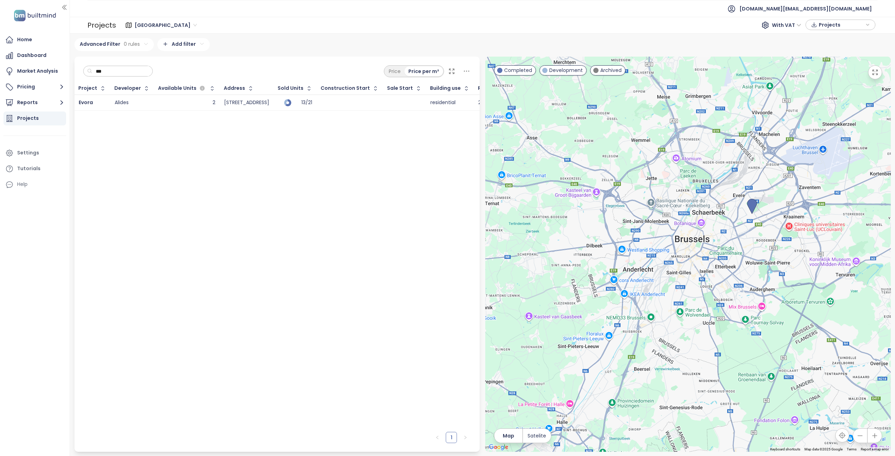  What do you see at coordinates (122, 103) in the screenshot?
I see `div: Alides` at bounding box center [122, 103].